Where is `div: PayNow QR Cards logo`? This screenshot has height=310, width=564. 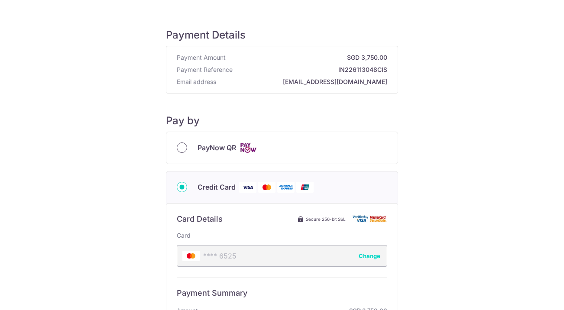
div: PayNow QR Cards logo is located at coordinates (282, 148).